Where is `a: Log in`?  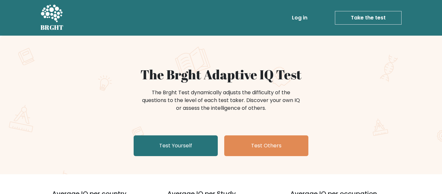 a: Log in is located at coordinates (300, 18).